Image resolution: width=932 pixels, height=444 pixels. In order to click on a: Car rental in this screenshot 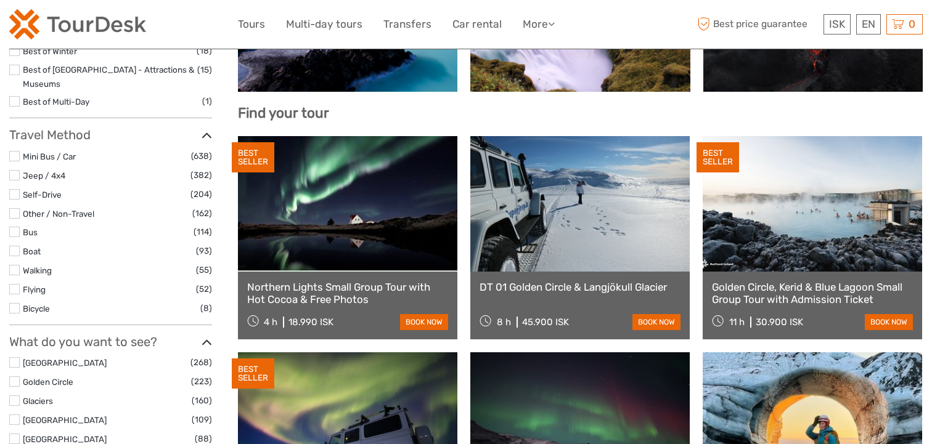, I will do `click(477, 24)`.